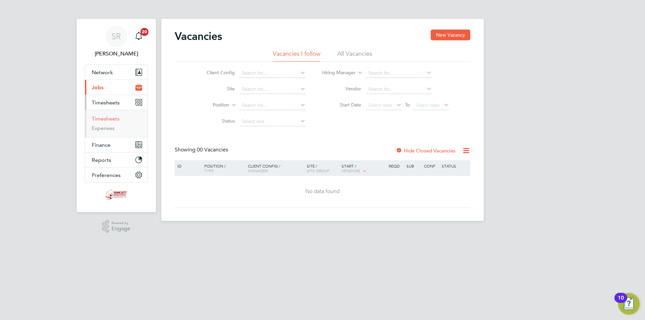 This screenshot has width=645, height=320. I want to click on div: Position /, so click(223, 168).